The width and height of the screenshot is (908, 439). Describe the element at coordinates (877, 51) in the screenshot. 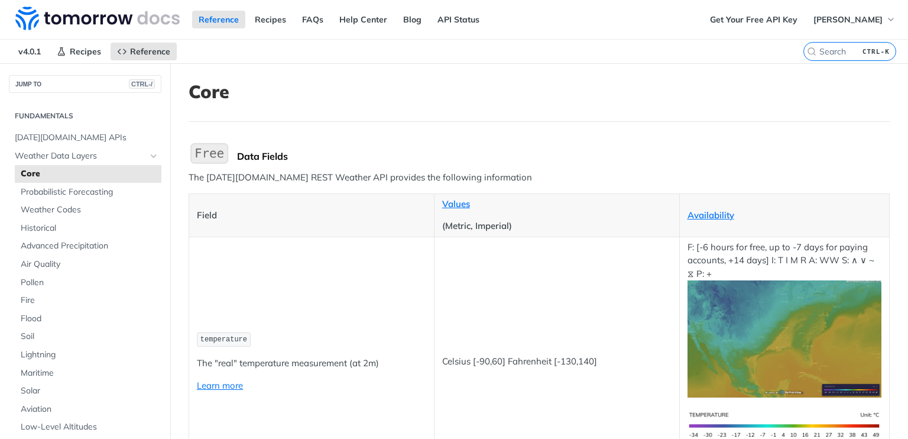

I see `kbd: CTRL-K` at that location.